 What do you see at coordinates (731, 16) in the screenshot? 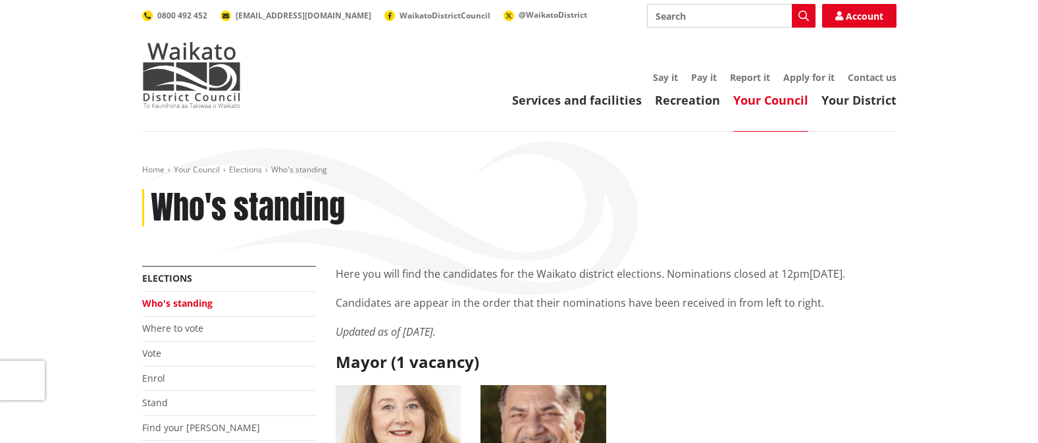
I see `input: Search input` at bounding box center [731, 16].